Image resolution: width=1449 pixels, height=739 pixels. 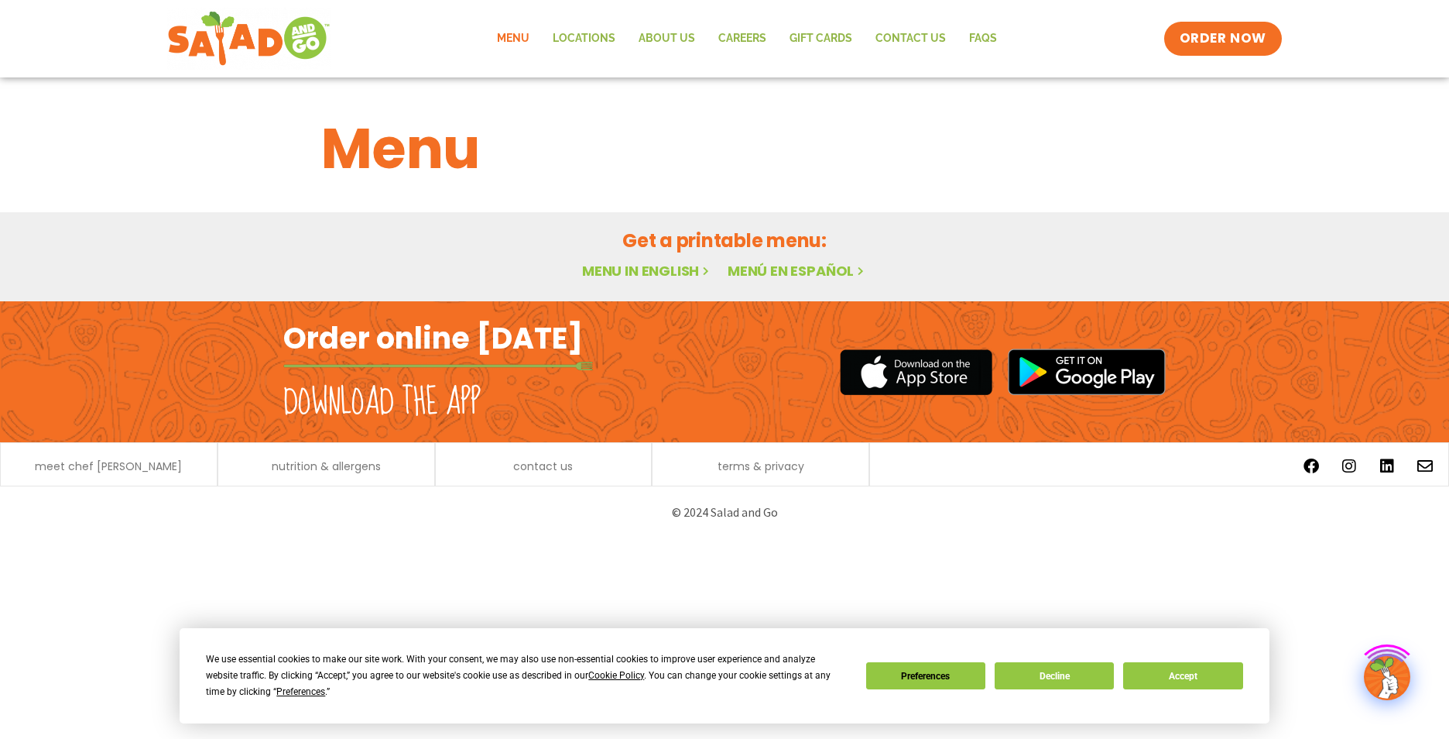 What do you see at coordinates (543, 466) in the screenshot?
I see `span: contact us` at bounding box center [543, 466].